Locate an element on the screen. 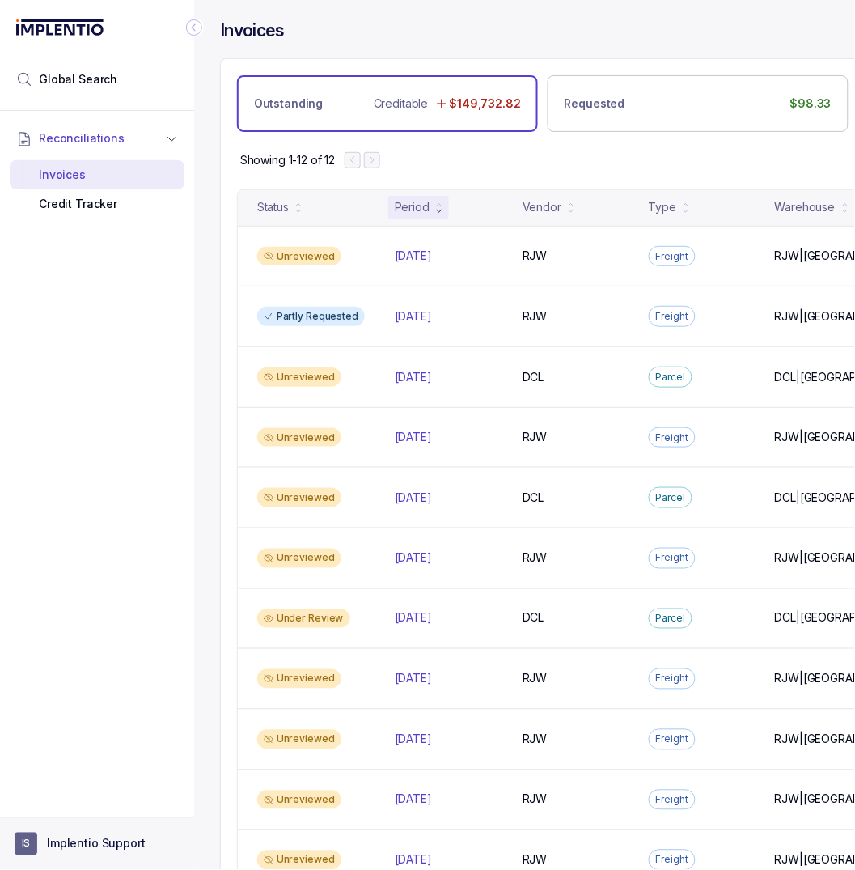  span: Global Search is located at coordinates (78, 79).